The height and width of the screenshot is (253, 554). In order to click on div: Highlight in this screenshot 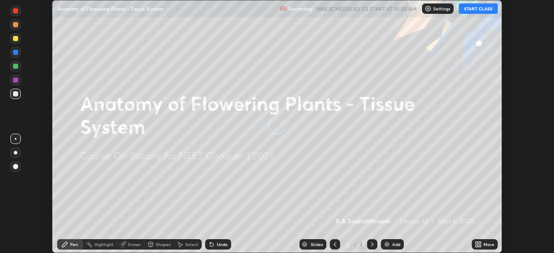, I will do `click(104, 244)`.